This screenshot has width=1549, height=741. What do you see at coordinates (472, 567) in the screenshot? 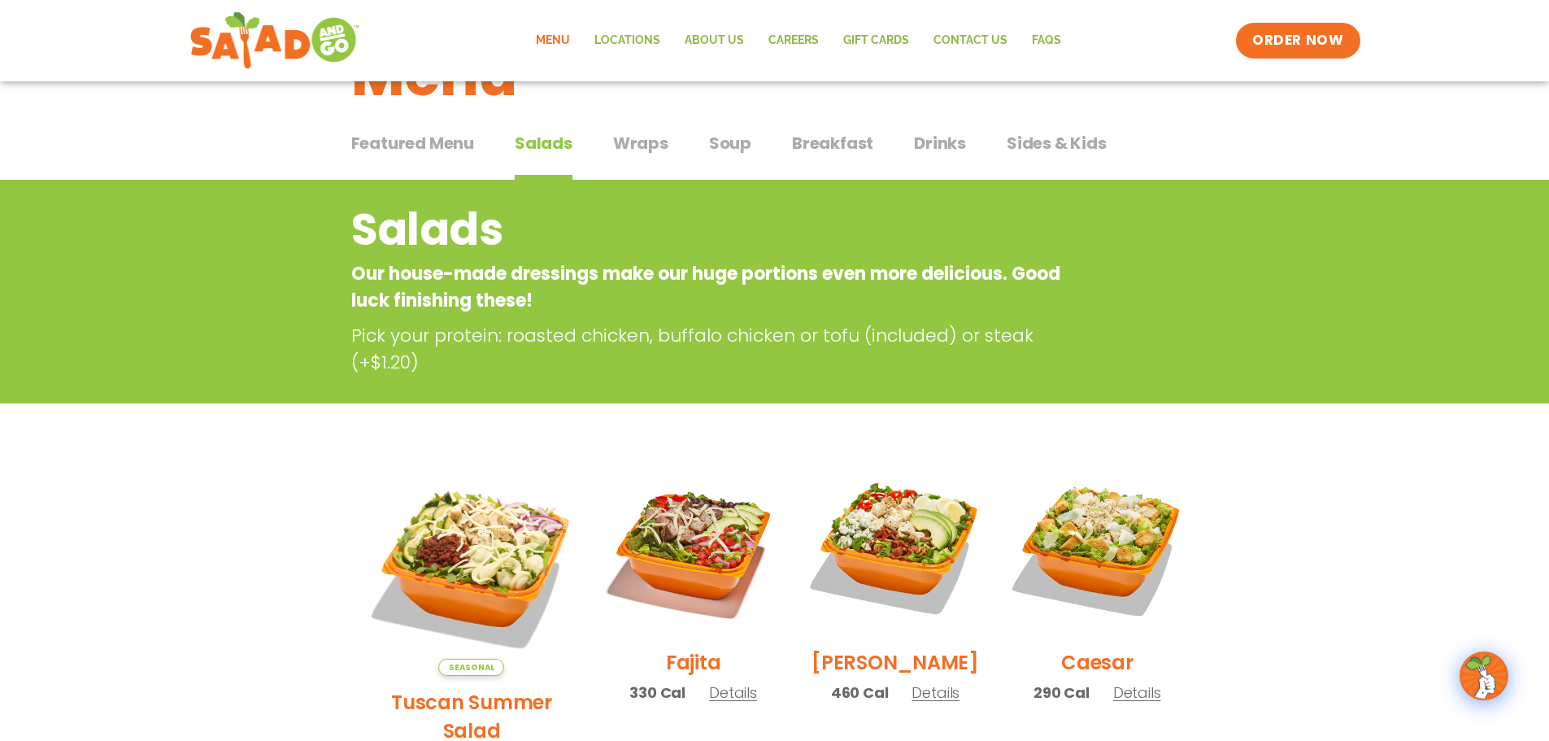
I see `img: Product photo for Tuscan Summer Salad` at bounding box center [472, 567].